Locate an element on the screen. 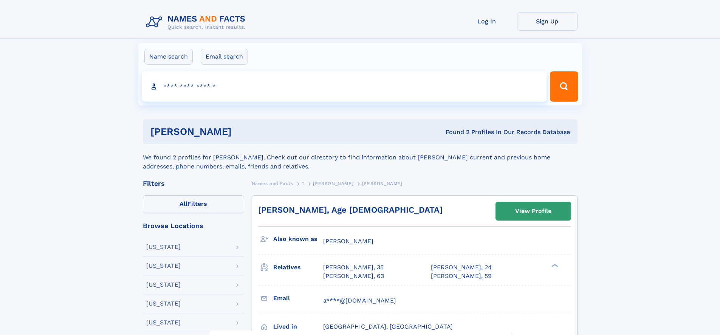  button: Search Button is located at coordinates (564, 87).